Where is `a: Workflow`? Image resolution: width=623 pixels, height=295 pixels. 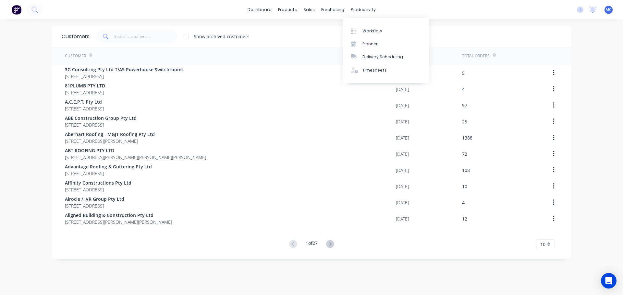
a: Workflow is located at coordinates (386, 31).